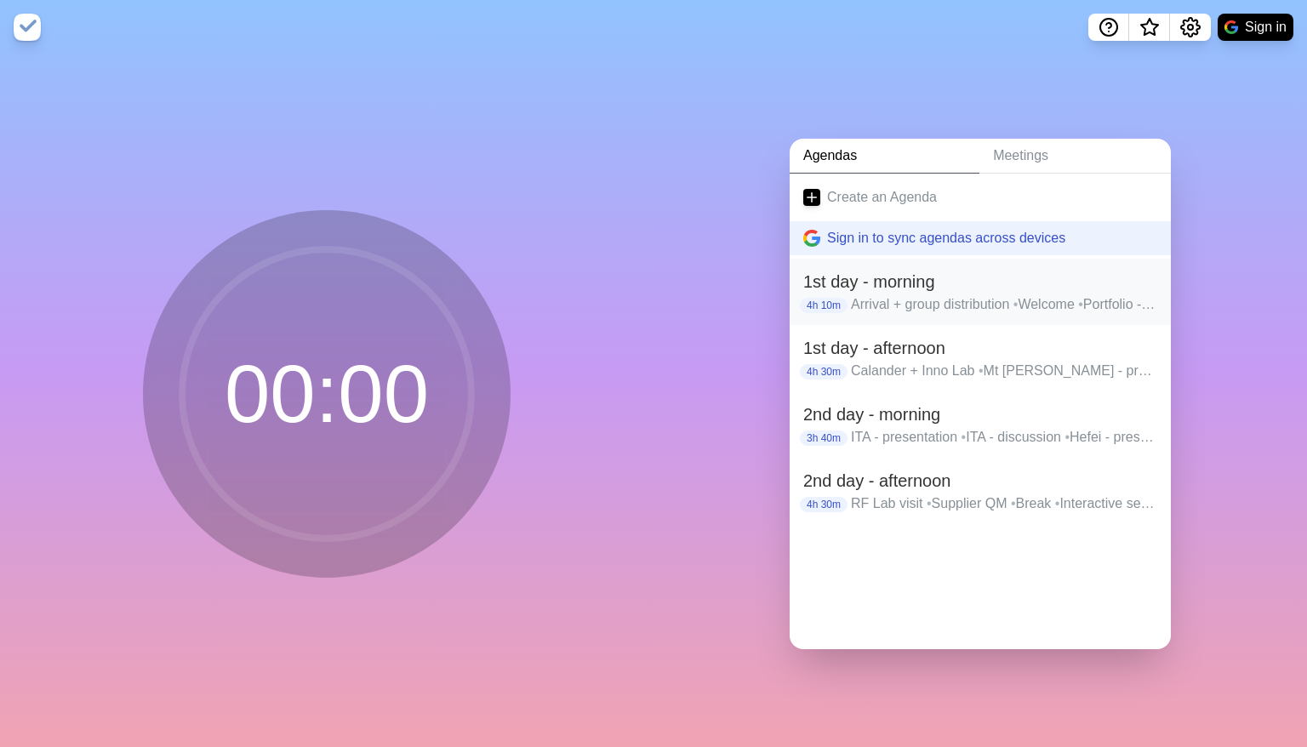 This screenshot has width=1307, height=747. I want to click on img: timeblocks logo, so click(27, 27).